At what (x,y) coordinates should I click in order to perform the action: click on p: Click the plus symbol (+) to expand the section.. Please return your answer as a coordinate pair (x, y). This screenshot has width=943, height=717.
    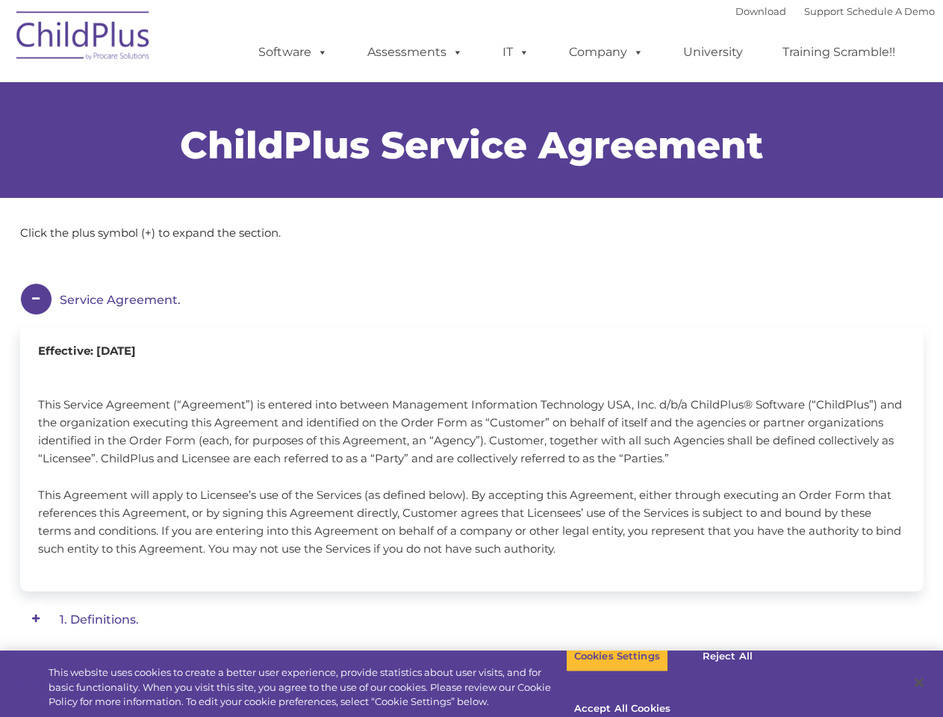
    Looking at the image, I should click on (472, 233).